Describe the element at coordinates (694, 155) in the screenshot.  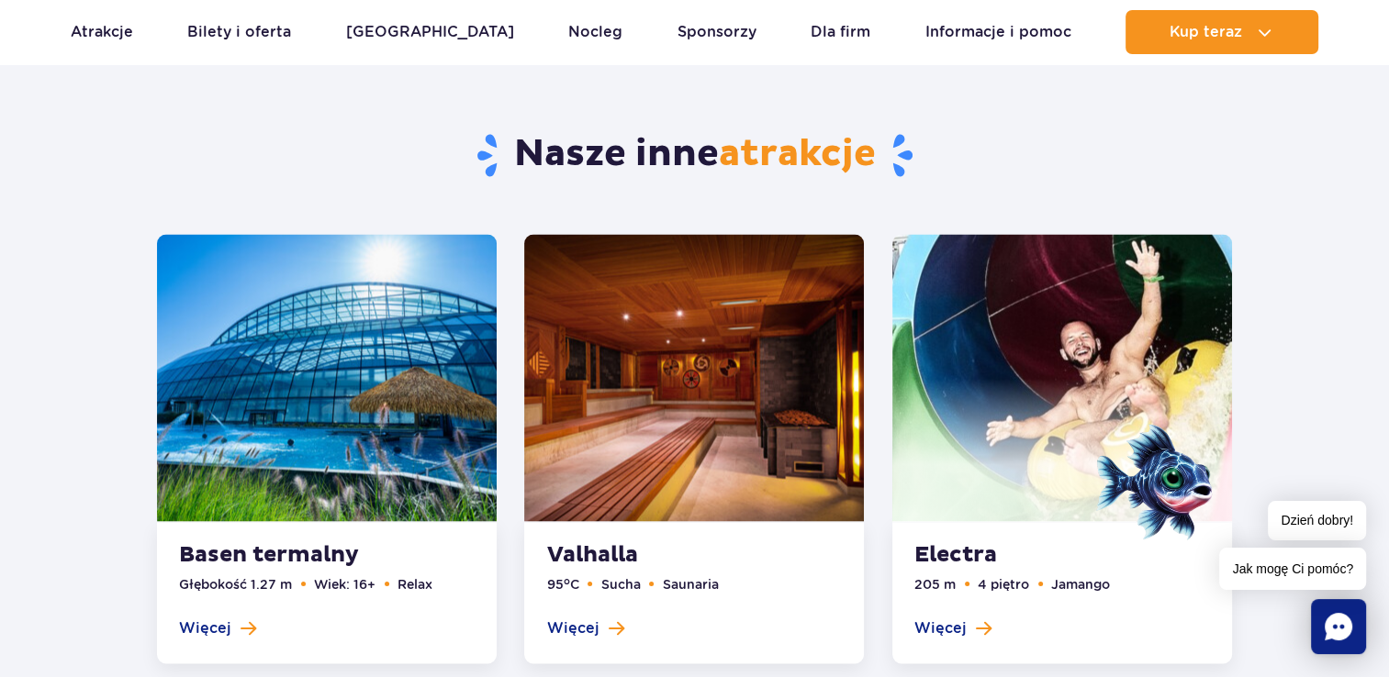
I see `h3: Nasze inne` at that location.